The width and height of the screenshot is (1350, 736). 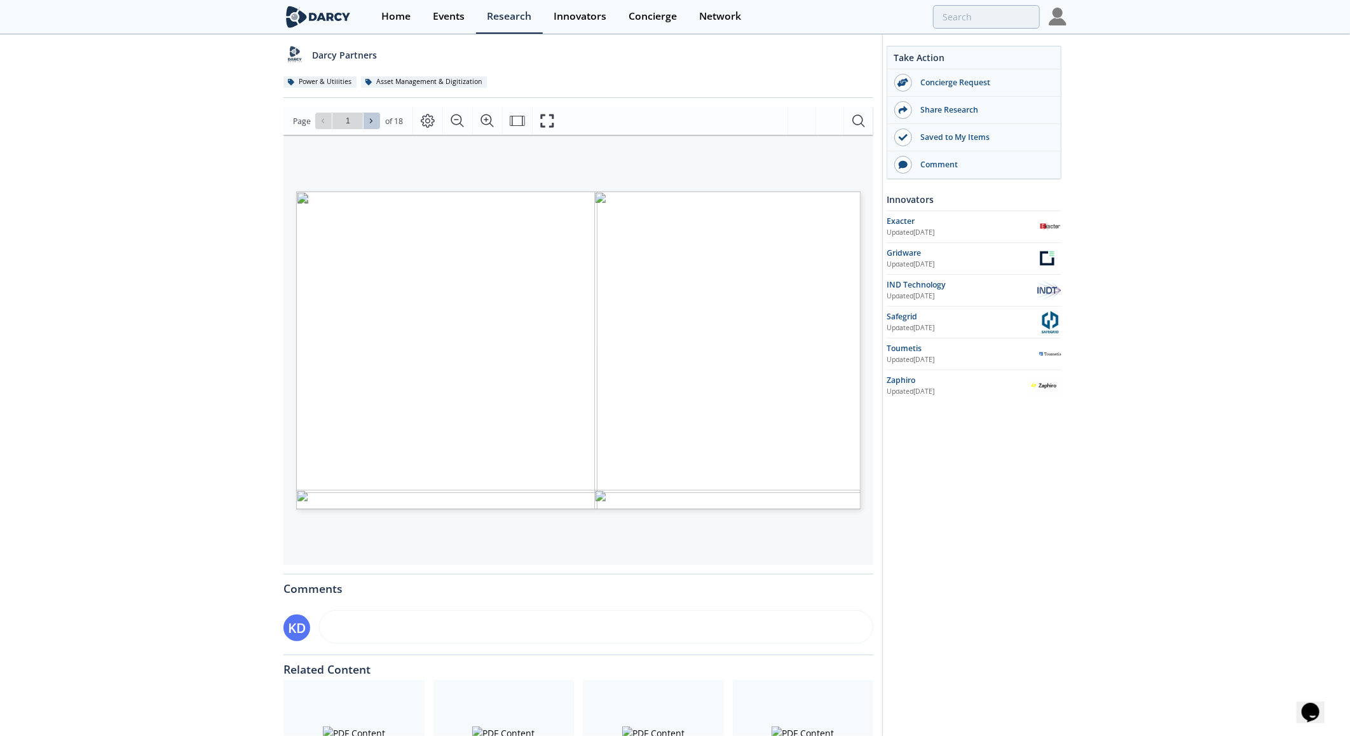 I want to click on div: Research, so click(x=509, y=17).